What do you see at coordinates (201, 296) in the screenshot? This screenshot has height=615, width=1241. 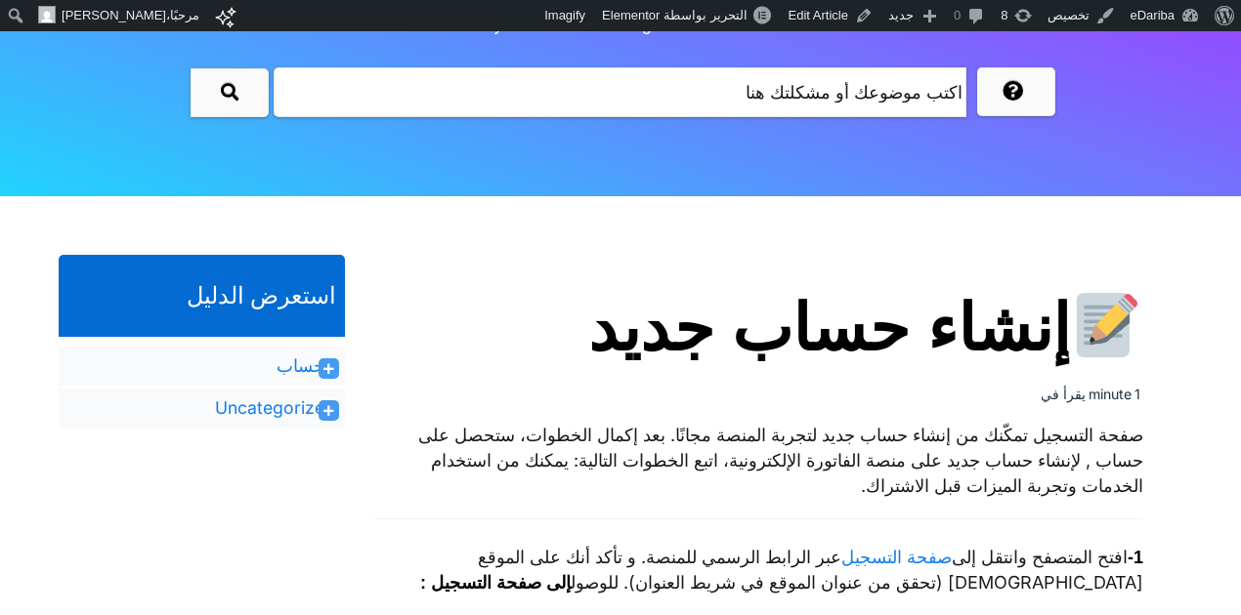 I see `h2: استعرض الدليل` at bounding box center [201, 296].